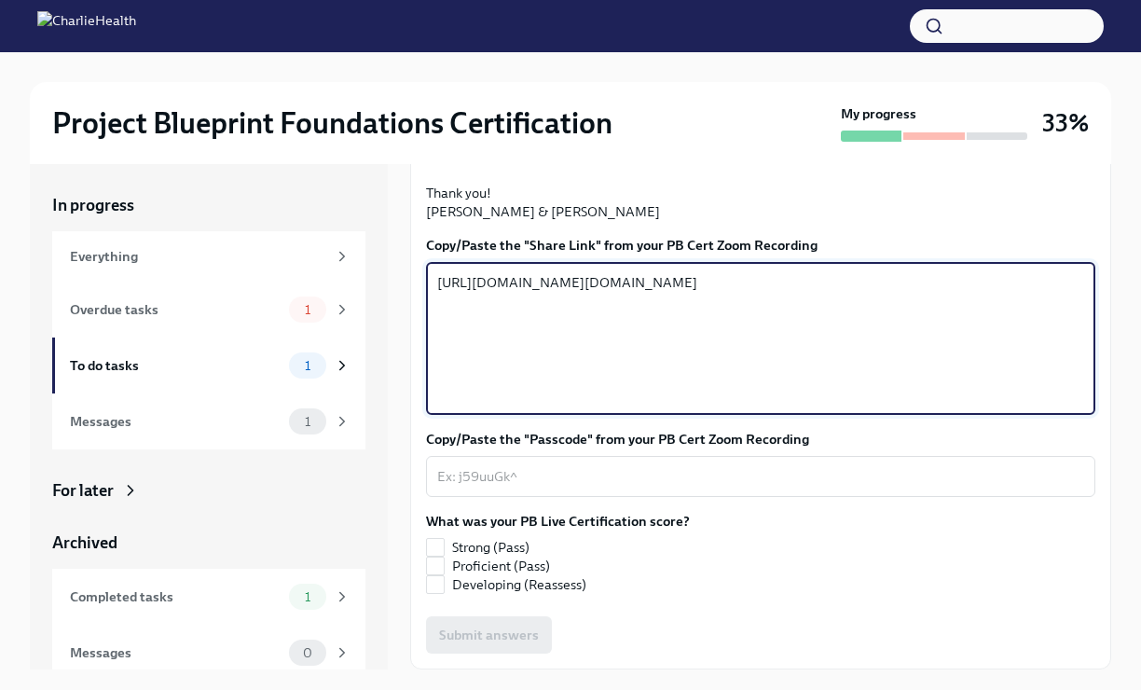 This screenshot has height=690, width=1141. What do you see at coordinates (209, 543) in the screenshot?
I see `div: Archived` at bounding box center [209, 543].